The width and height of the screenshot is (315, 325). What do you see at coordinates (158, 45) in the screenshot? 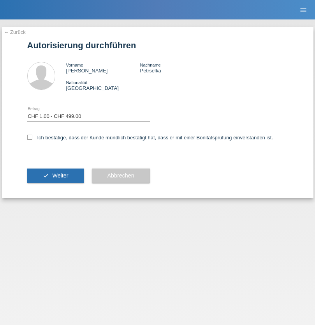
I see `h1: Autorisierung durchführen` at bounding box center [158, 45].